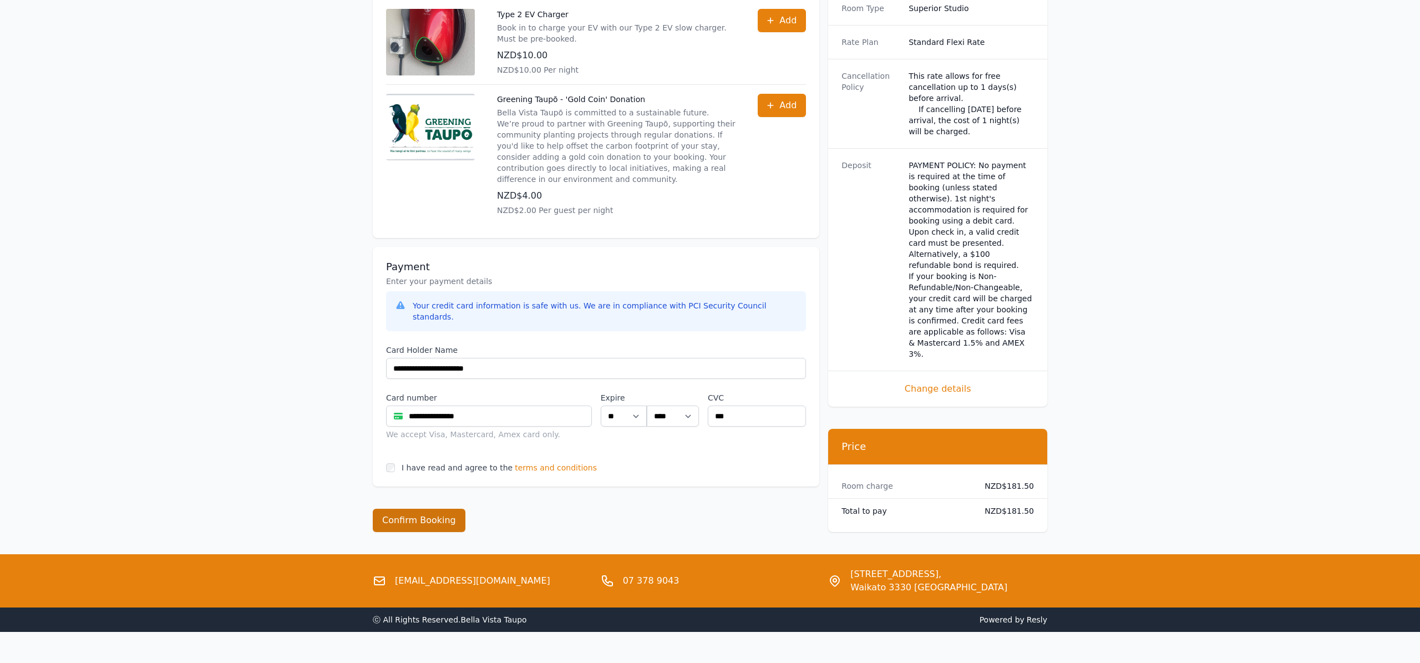 The width and height of the screenshot is (1420, 663). What do you see at coordinates (1037, 620) in the screenshot?
I see `a: Resly` at bounding box center [1037, 620].